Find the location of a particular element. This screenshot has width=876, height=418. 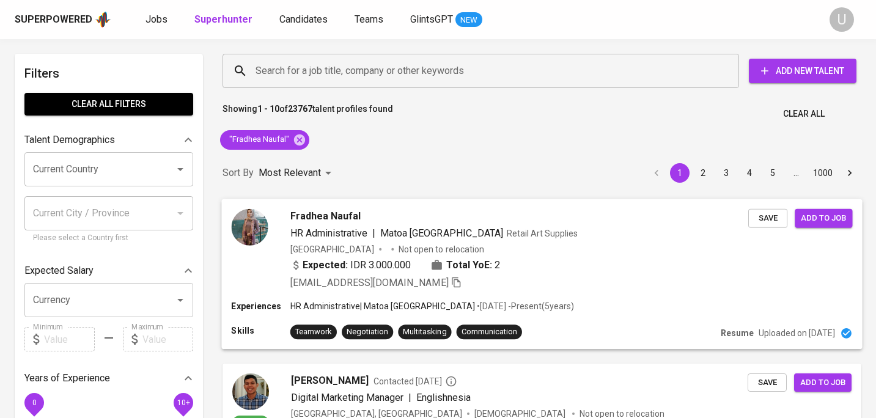

h6: Filters is located at coordinates (109, 73).